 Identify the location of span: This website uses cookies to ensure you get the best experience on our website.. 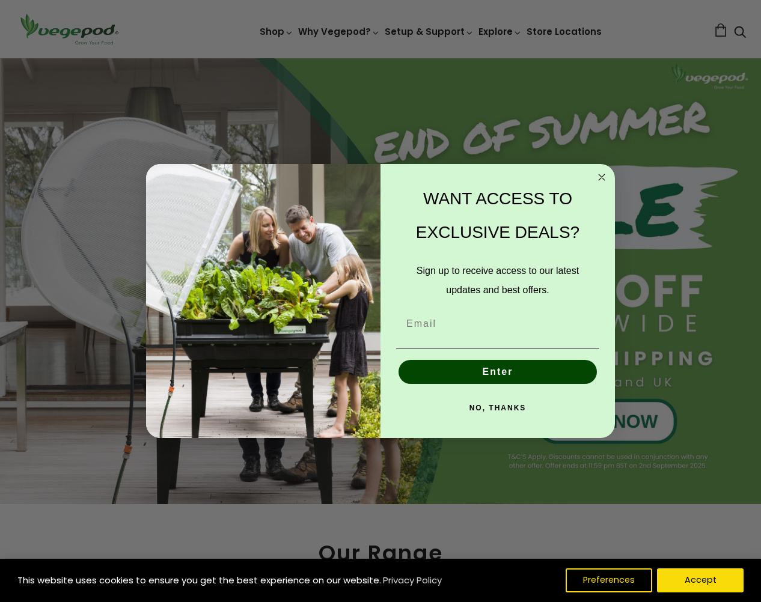
(199, 580).